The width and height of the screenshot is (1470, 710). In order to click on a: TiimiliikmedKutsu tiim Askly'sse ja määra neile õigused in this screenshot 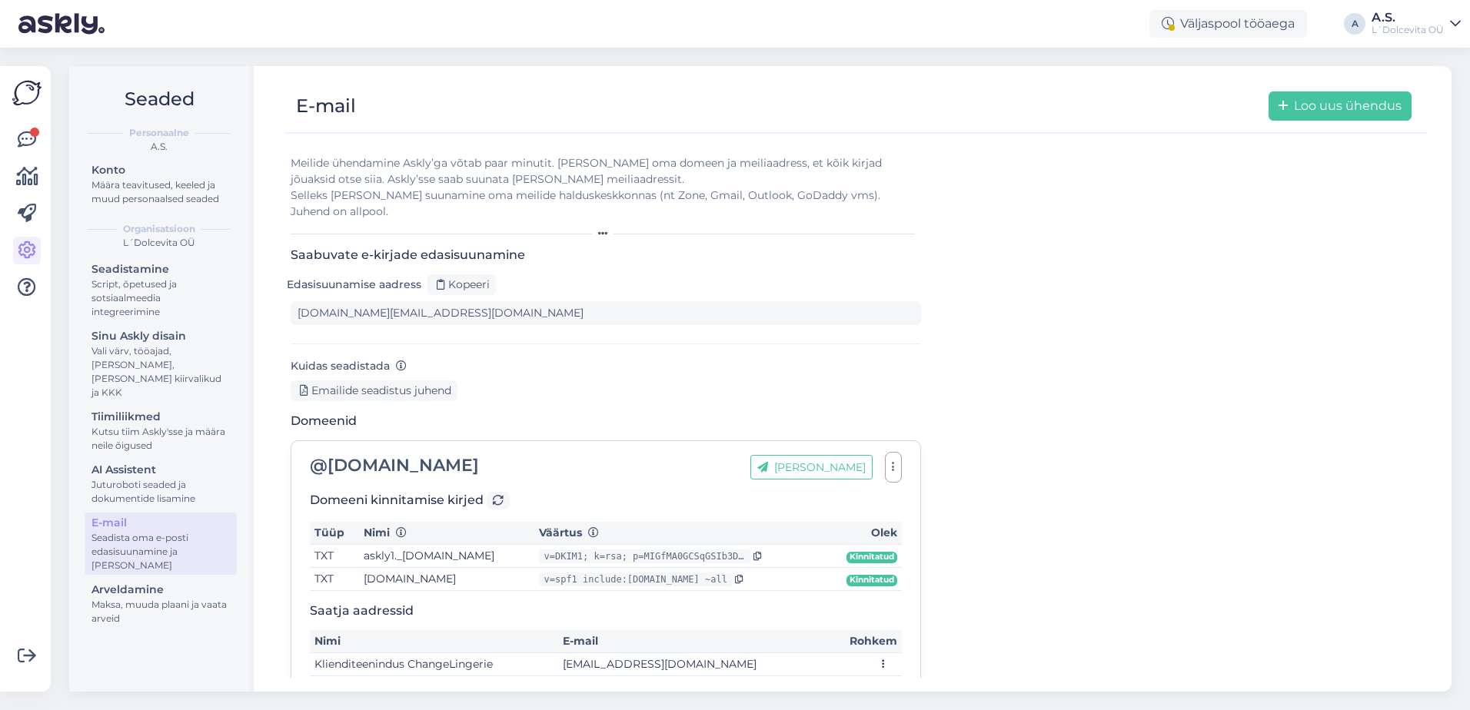, I will do `click(161, 431)`.